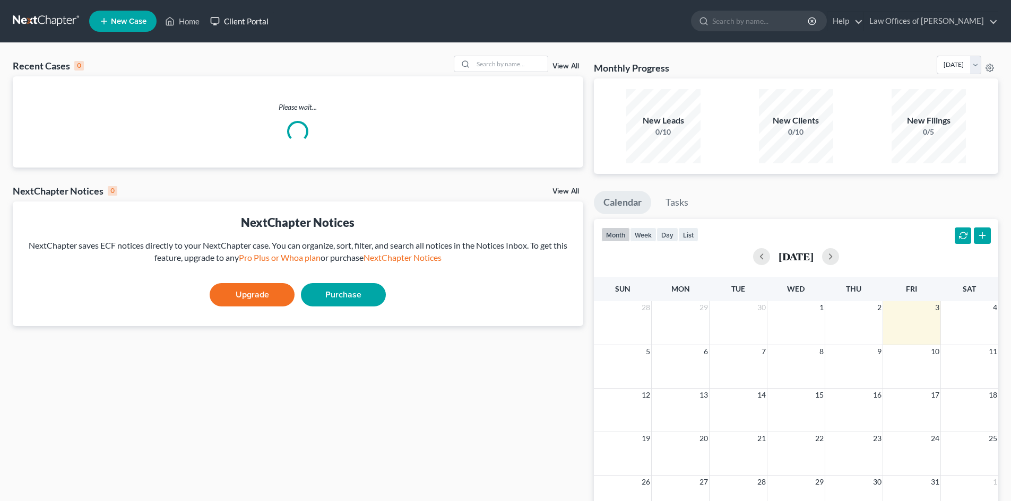 The image size is (1011, 501). Describe the element at coordinates (646, 482) in the screenshot. I see `span: 26` at that location.